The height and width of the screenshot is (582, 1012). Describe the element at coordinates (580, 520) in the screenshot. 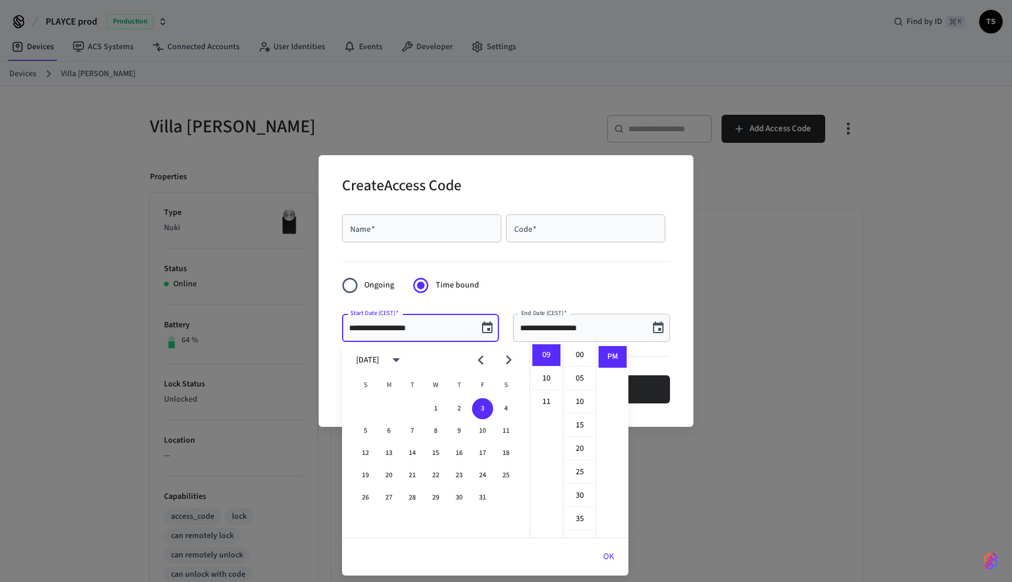

I see `li: 35 minutes` at that location.